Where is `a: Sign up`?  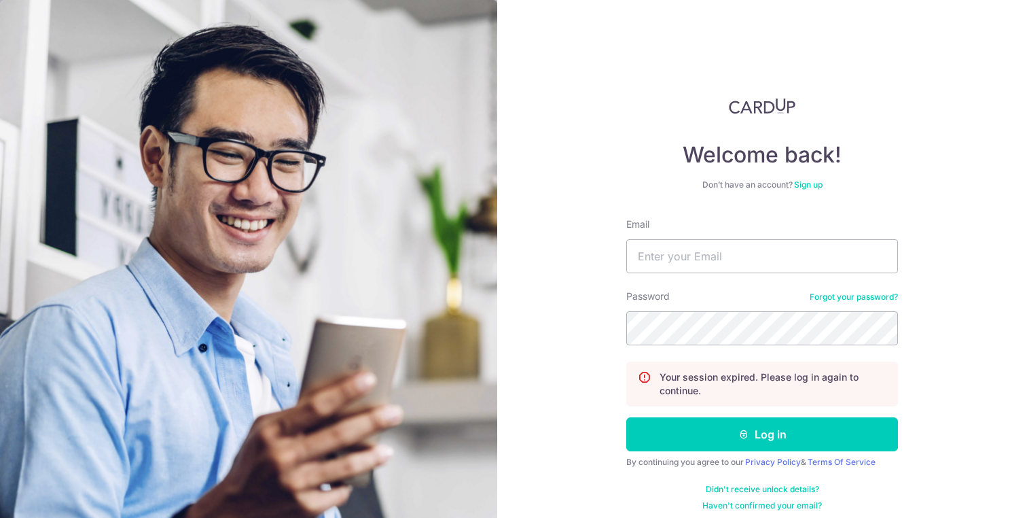
a: Sign up is located at coordinates (809, 184).